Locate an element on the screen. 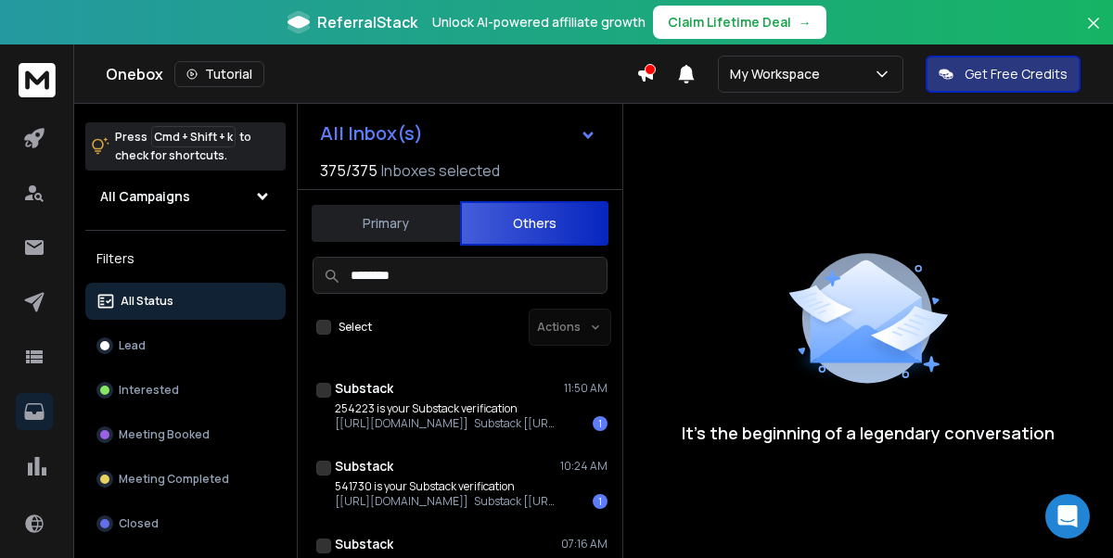 This screenshot has height=558, width=1113. p: Lead is located at coordinates (132, 346).